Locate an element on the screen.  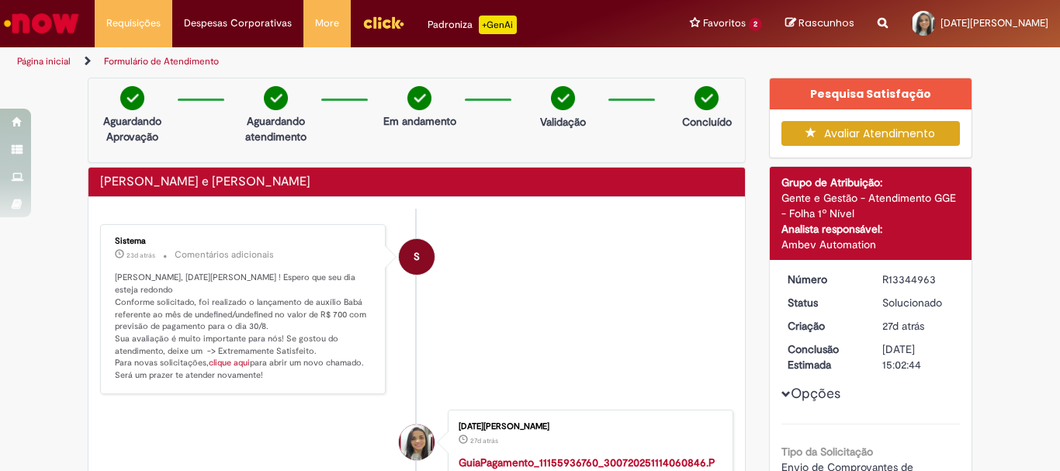
p: +GenAi is located at coordinates (497, 25).